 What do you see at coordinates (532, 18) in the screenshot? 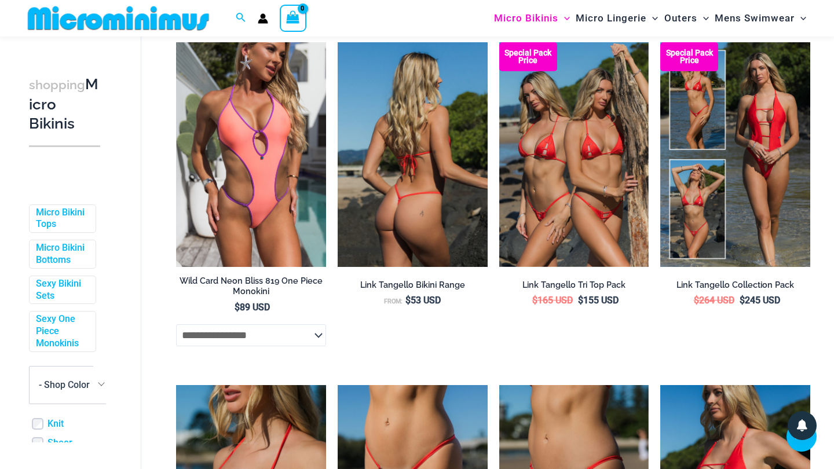
I see `a: Micro BikinisMenu ToggleMenu Toggle` at bounding box center [532, 18].